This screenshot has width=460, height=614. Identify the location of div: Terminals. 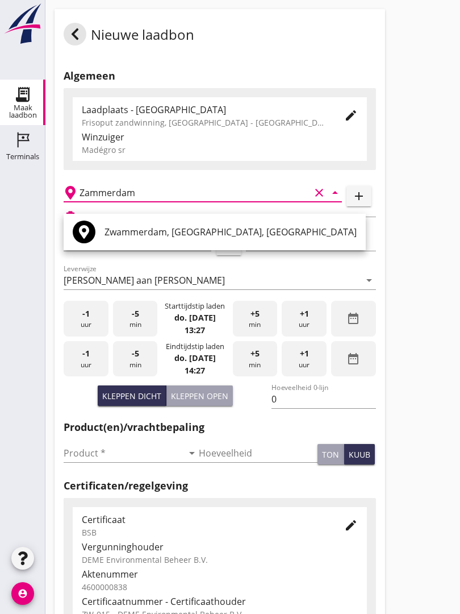
(23, 156).